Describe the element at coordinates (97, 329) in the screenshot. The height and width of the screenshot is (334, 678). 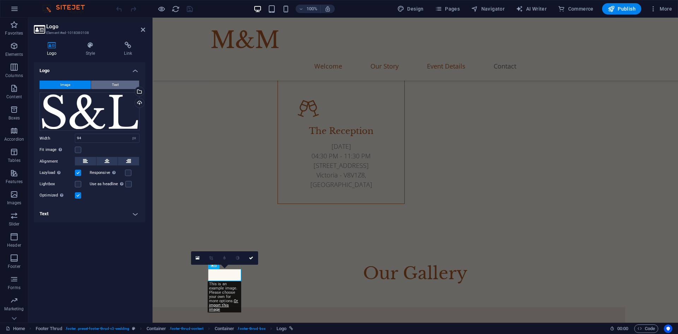
I see `span: . footer .preset-footer-thrud-v3-wedding` at that location.